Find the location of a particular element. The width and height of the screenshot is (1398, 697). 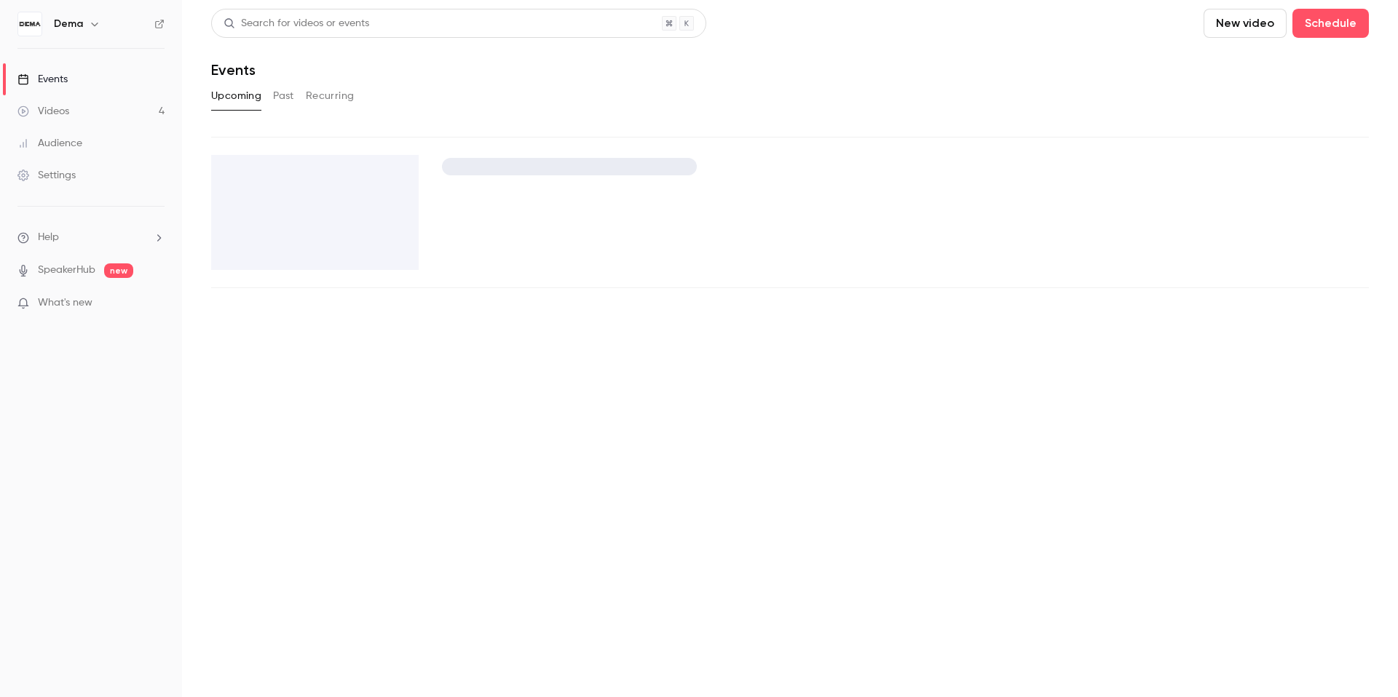

img: Dema is located at coordinates (30, 24).